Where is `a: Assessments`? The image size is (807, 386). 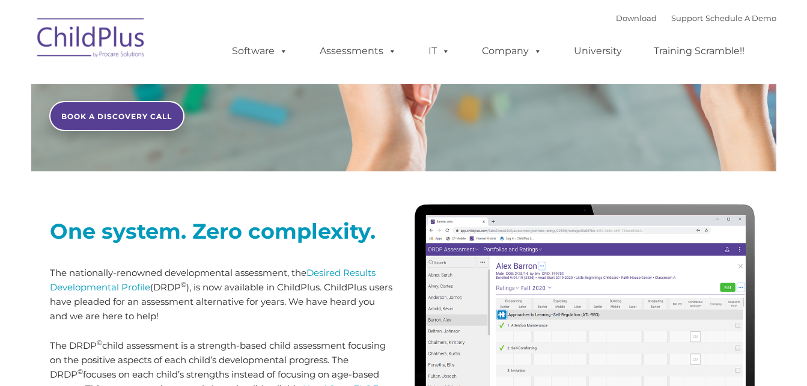 a: Assessments is located at coordinates (358, 51).